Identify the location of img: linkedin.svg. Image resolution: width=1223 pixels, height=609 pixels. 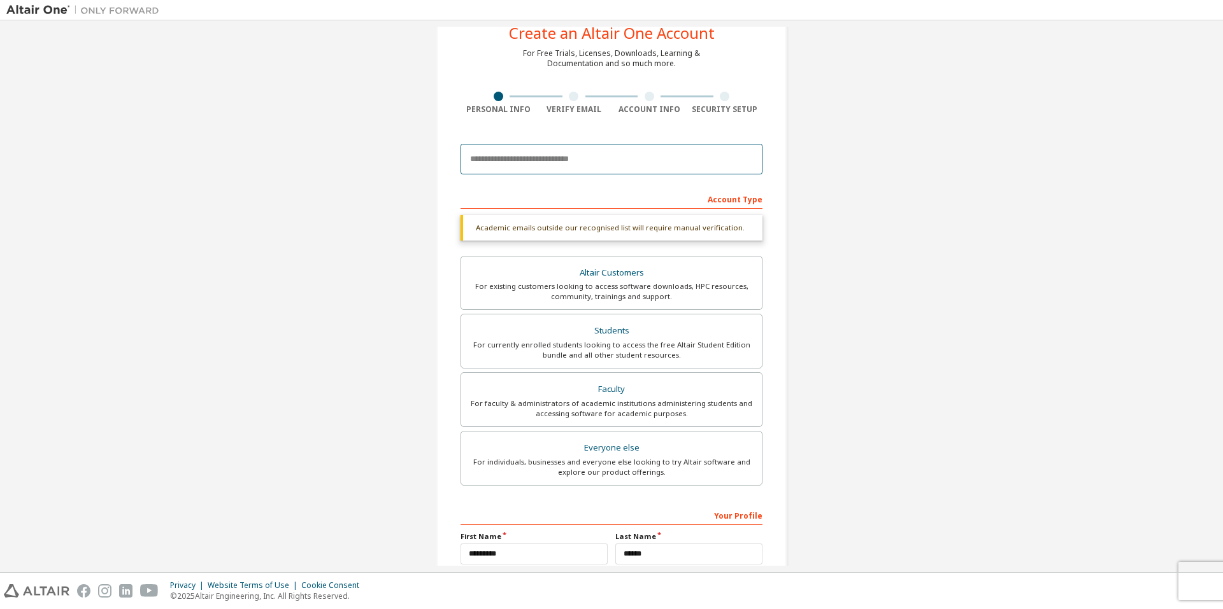
(125, 591).